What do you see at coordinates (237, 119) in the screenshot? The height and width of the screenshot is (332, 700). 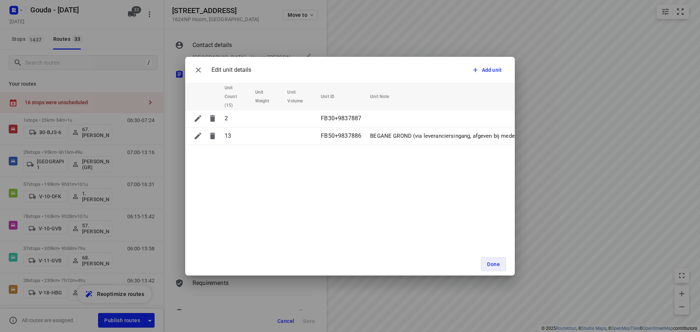 I see `td: 2` at bounding box center [237, 119].